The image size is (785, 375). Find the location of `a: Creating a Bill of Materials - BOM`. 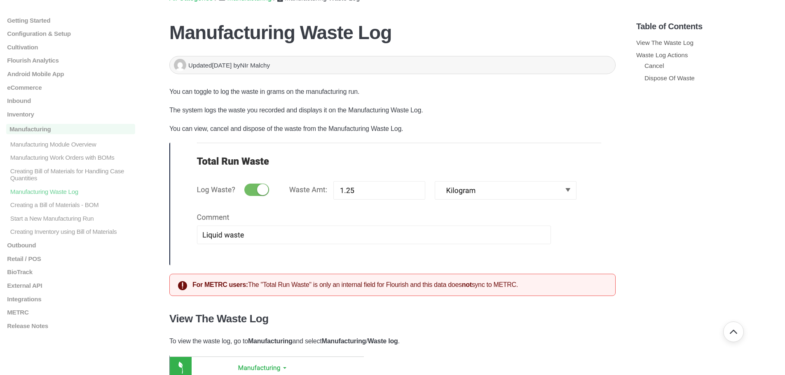

a: Creating a Bill of Materials - BOM is located at coordinates (70, 205).